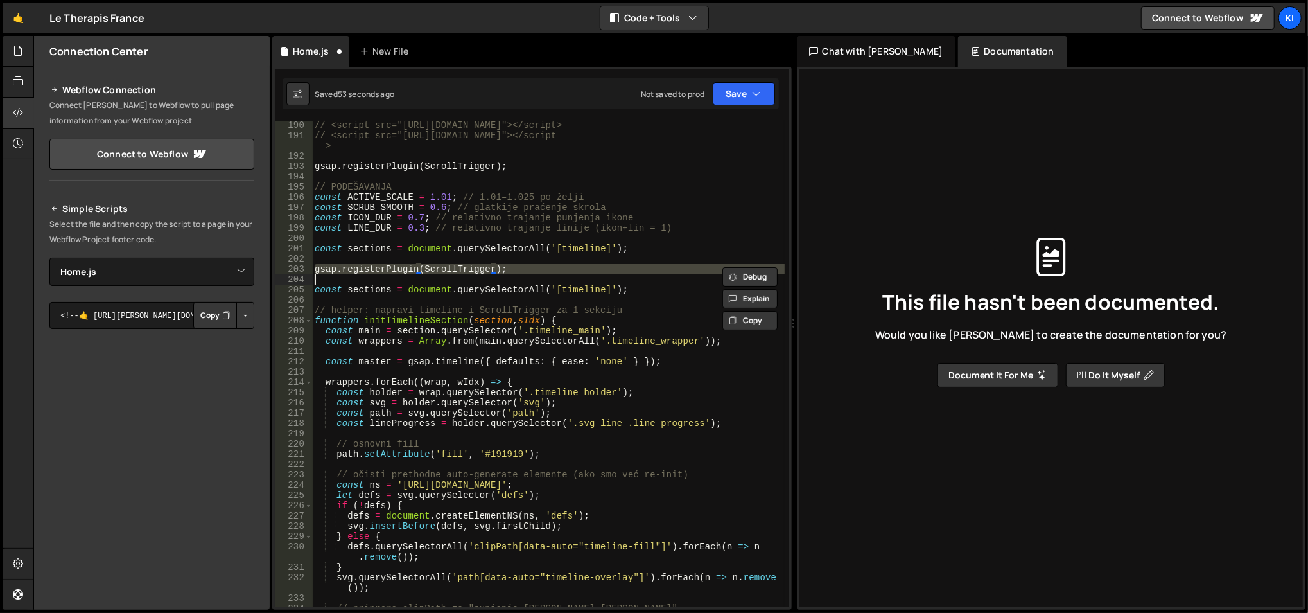  Describe the element at coordinates (293, 598) in the screenshot. I see `div: 233` at that location.